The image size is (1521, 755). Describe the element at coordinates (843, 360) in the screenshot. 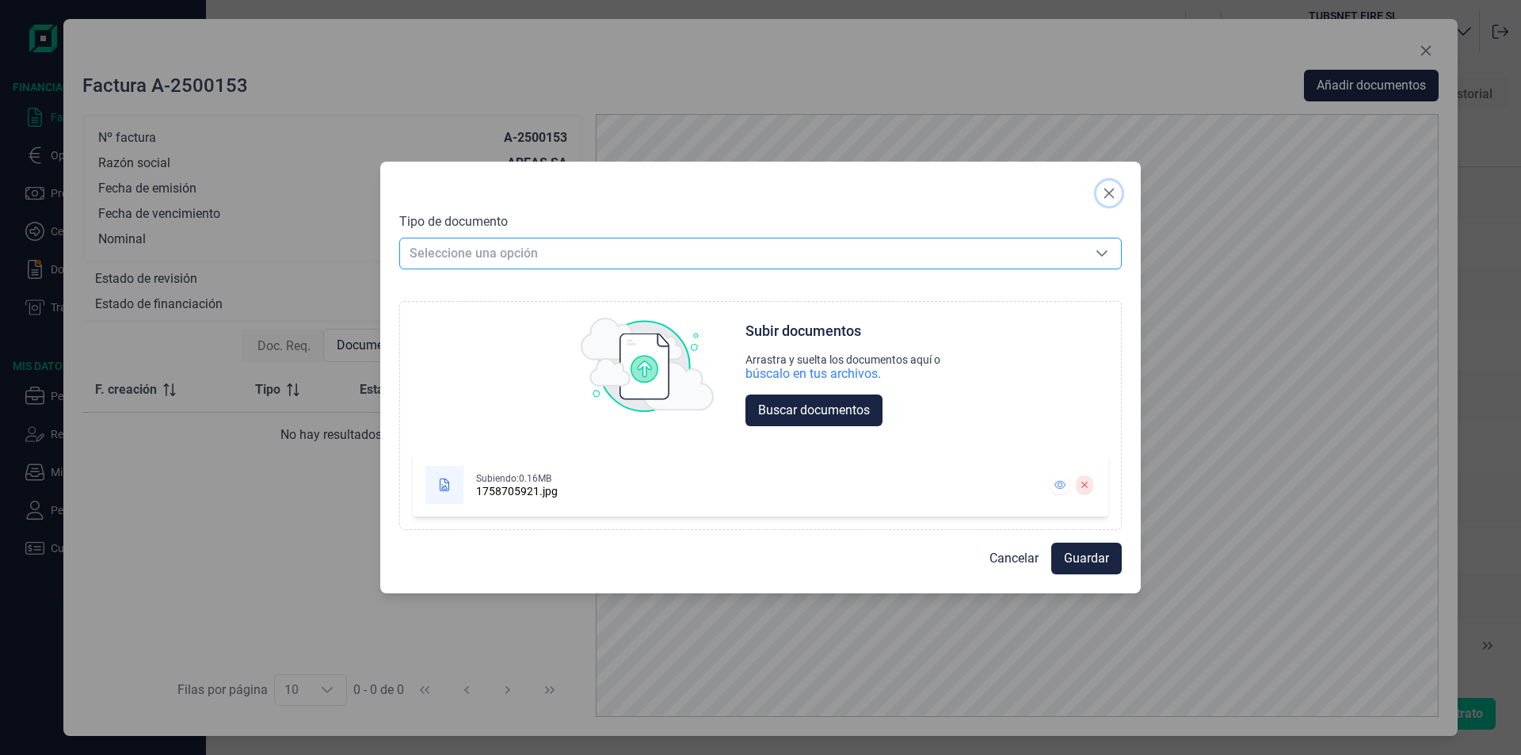

I see `div: Arrastra y suelta los documentos aquí o` at that location.